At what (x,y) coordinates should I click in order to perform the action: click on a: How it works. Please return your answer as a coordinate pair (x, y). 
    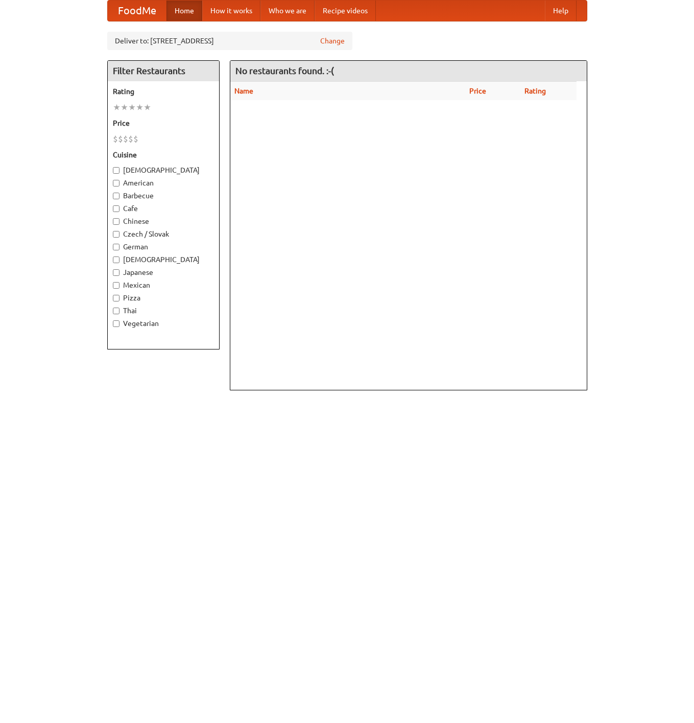
    Looking at the image, I should click on (231, 11).